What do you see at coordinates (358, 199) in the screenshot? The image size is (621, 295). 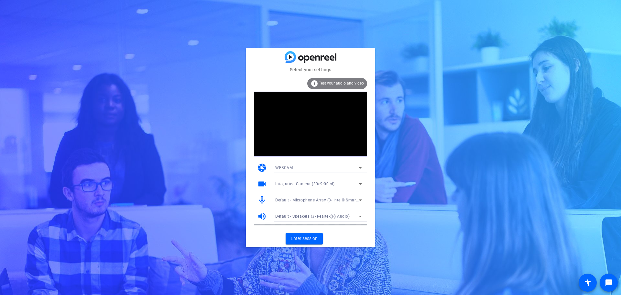 I see `span: Default - Microphone Array (3- Intel® Smart Sound Technology for Digital Microphones)` at bounding box center [358, 199].